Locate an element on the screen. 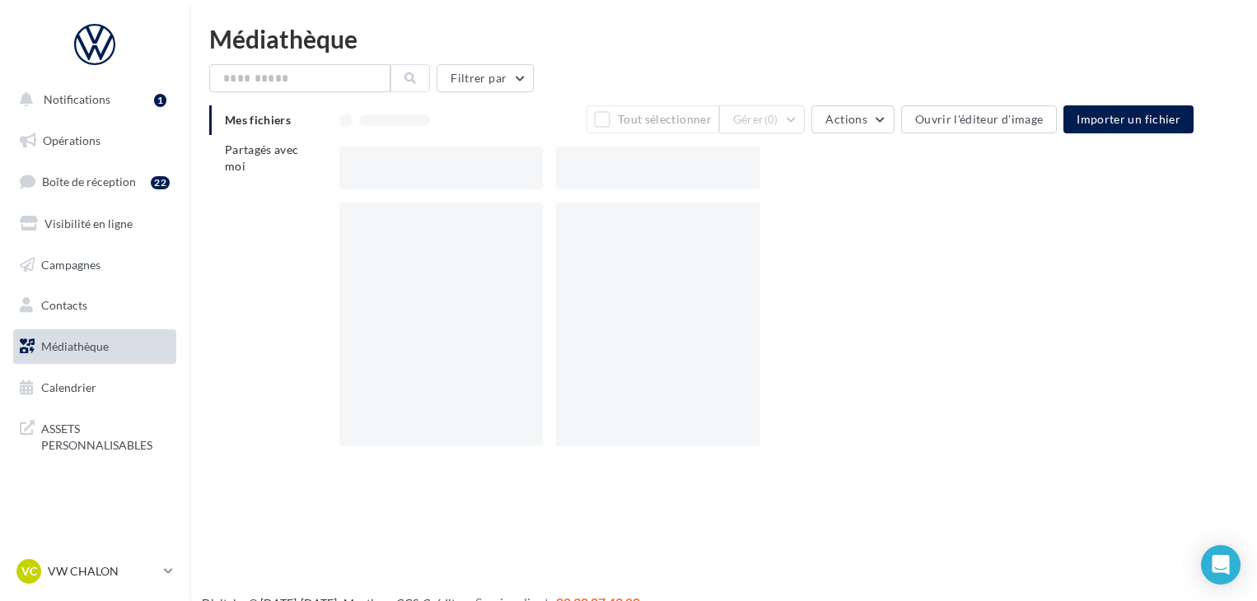 Image resolution: width=1257 pixels, height=601 pixels. button: Ouvrir l'éditeur d'image is located at coordinates (978, 119).